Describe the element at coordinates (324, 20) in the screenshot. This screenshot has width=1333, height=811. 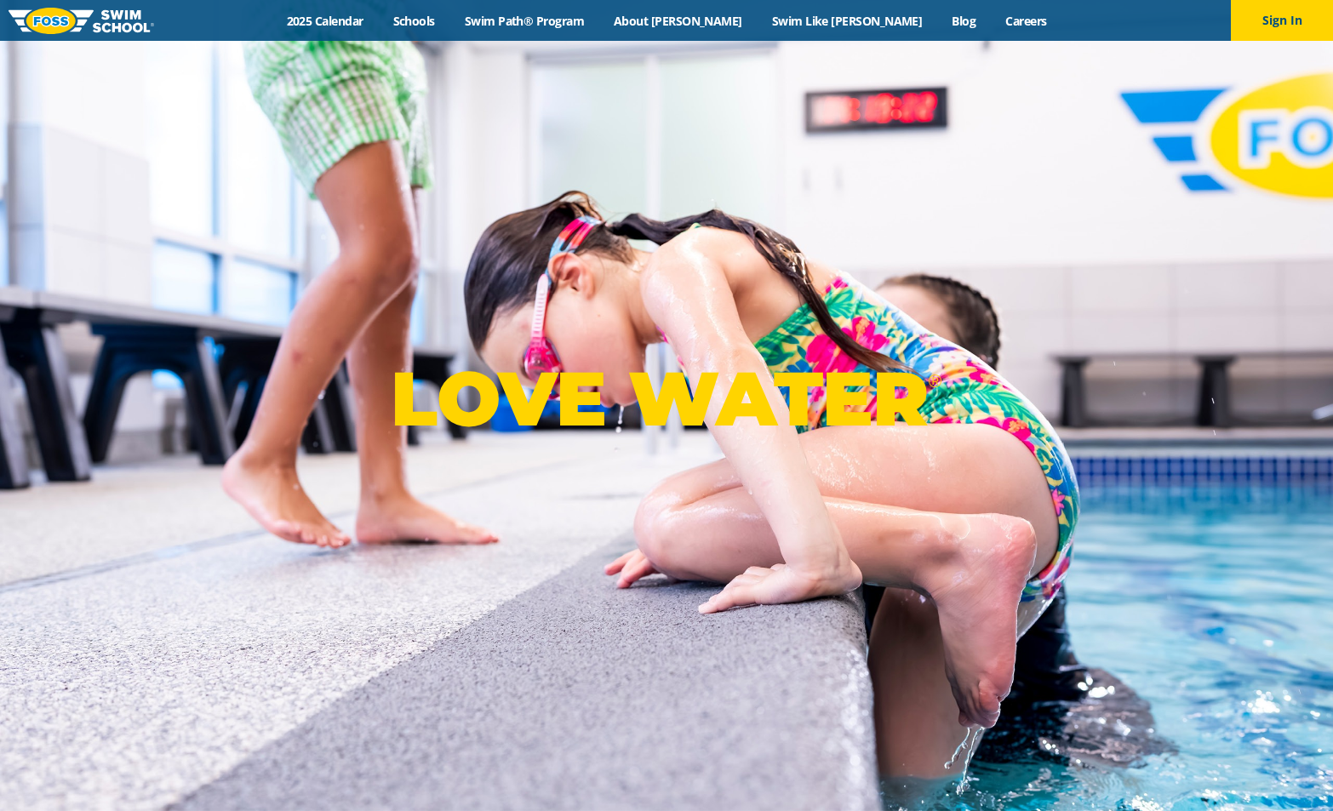
I see `a: 2025 Calendar` at that location.